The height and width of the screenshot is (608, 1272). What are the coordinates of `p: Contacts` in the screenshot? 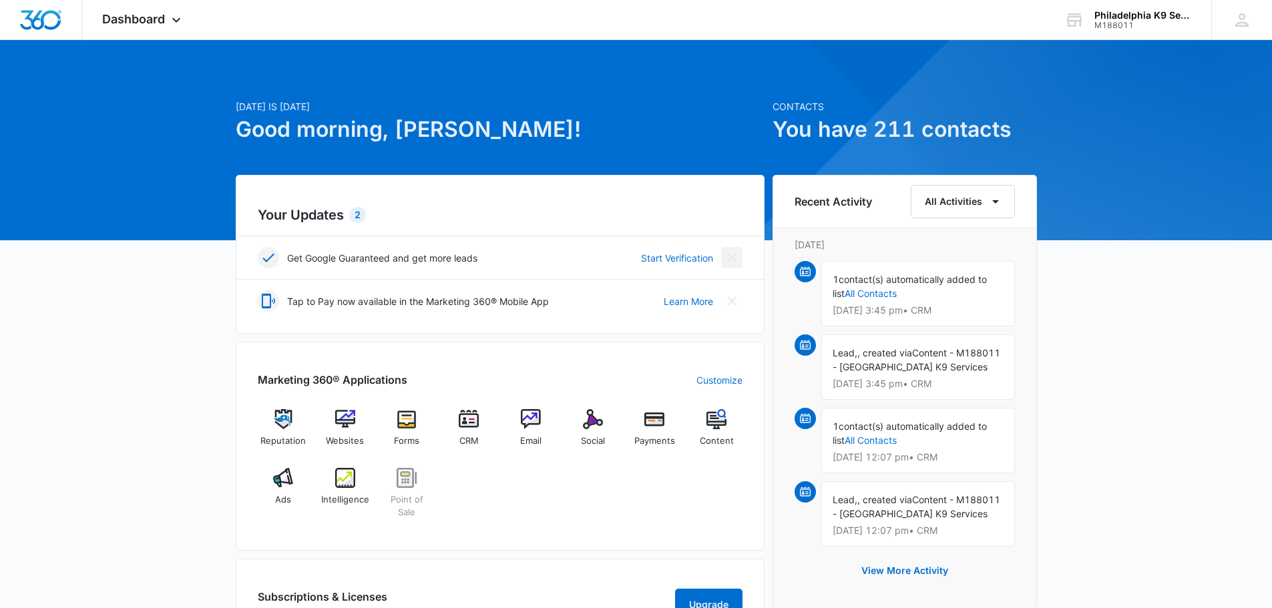 It's located at (905, 106).